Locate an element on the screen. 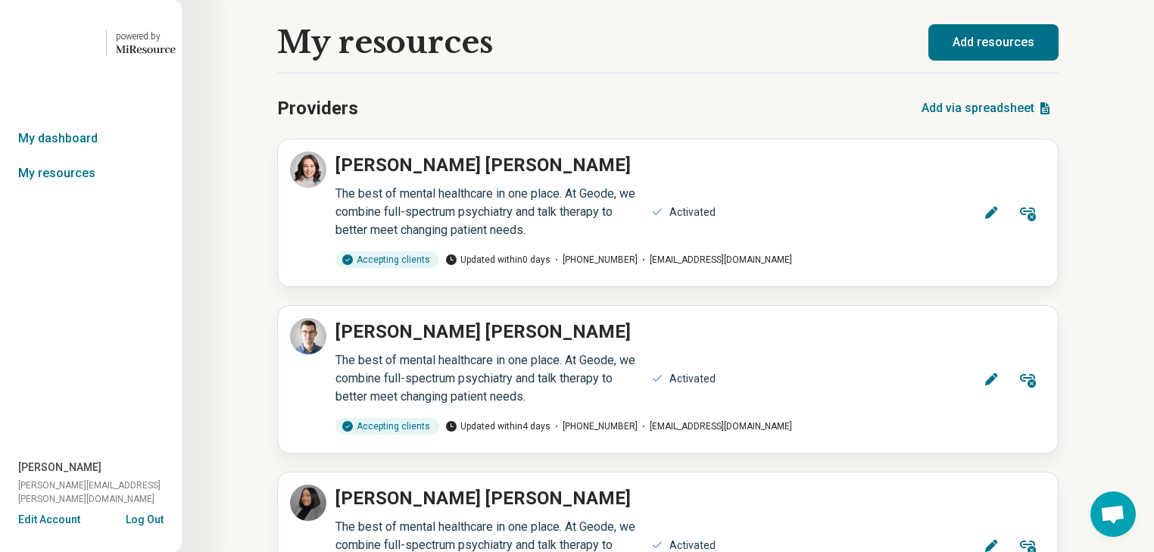  div: Open chat is located at coordinates (1113, 514).